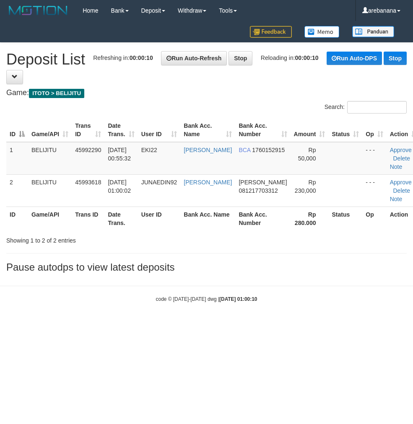  Describe the element at coordinates (207, 219) in the screenshot. I see `th: Bank Acc. Name` at that location.